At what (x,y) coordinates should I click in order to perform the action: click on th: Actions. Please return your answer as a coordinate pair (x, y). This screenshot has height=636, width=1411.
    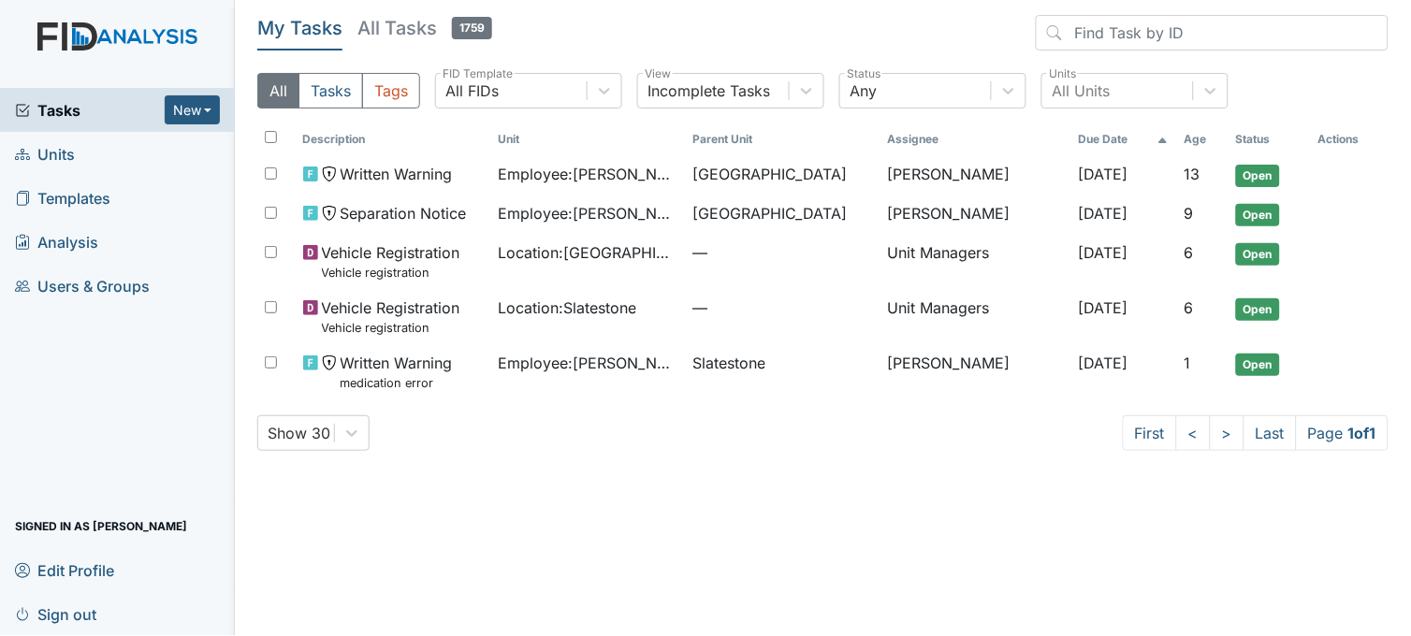
    Looking at the image, I should click on (1349, 139).